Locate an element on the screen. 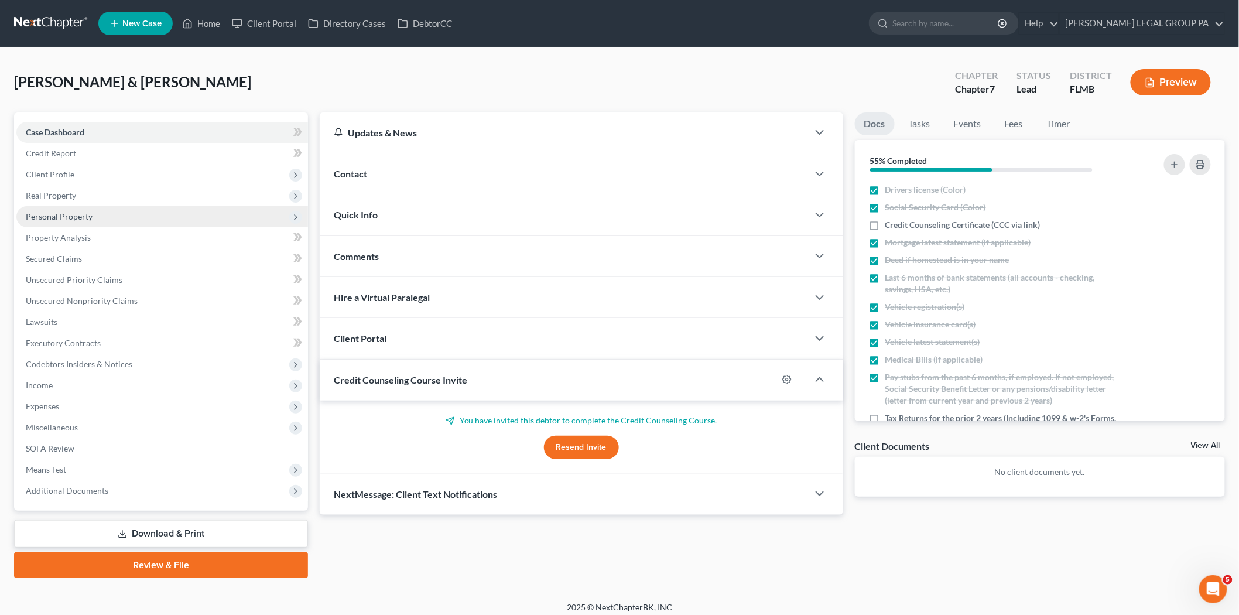 This screenshot has height=615, width=1239. a: Credit Report is located at coordinates (162, 153).